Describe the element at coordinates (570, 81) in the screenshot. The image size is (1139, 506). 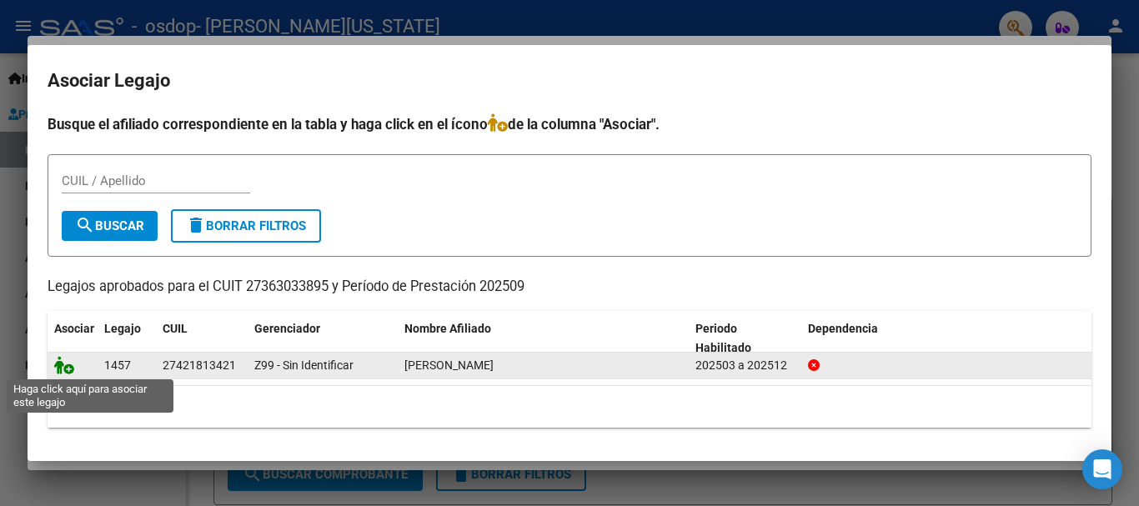
I see `h2: Asociar Legajo` at that location.